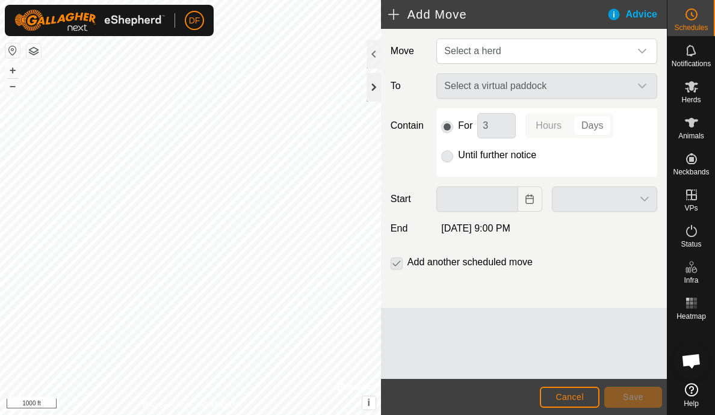 The width and height of the screenshot is (715, 415). What do you see at coordinates (165, 405) in the screenshot?
I see `a: Privacy Policy` at bounding box center [165, 405].